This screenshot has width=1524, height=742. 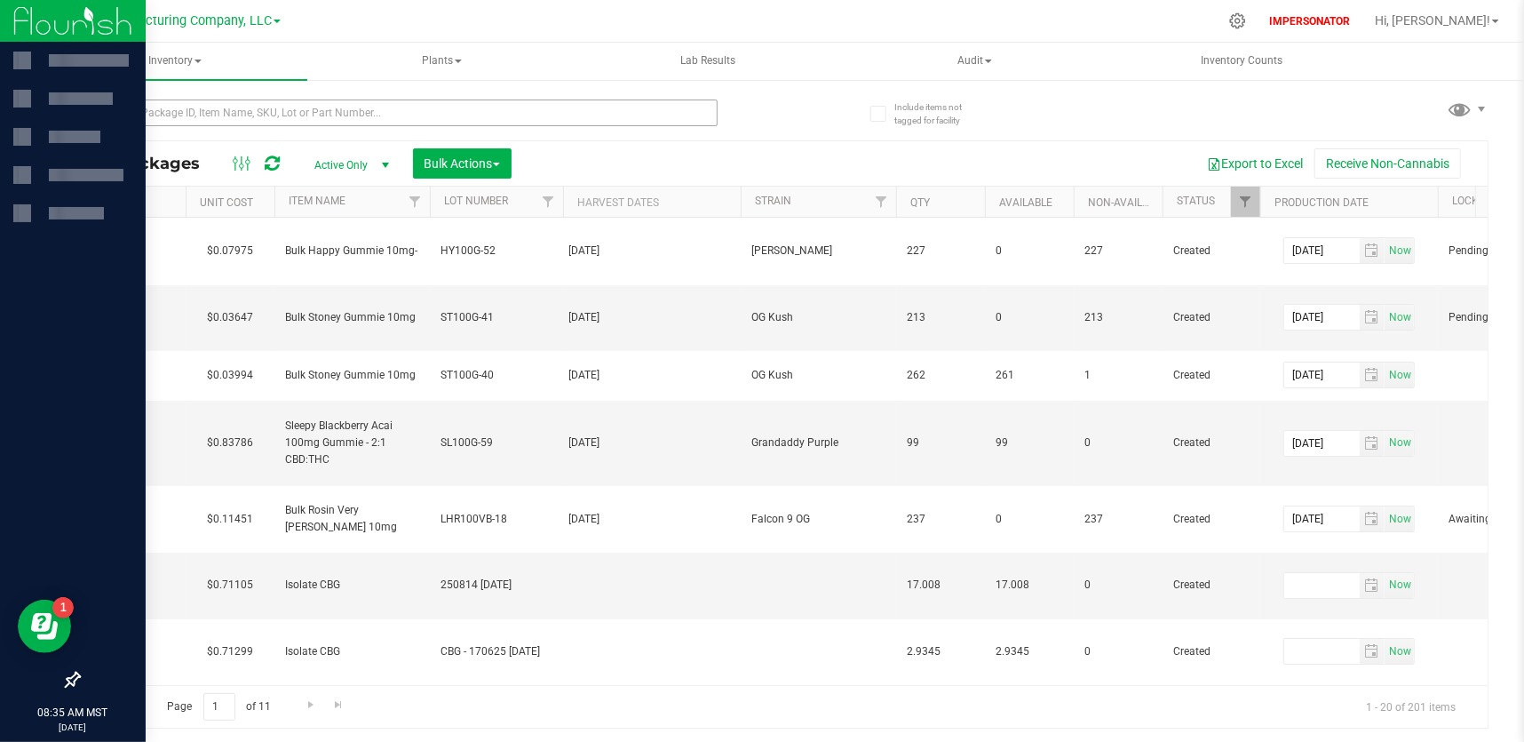 I want to click on span: Bulk Happy Gummie 10mg-, so click(x=352, y=250).